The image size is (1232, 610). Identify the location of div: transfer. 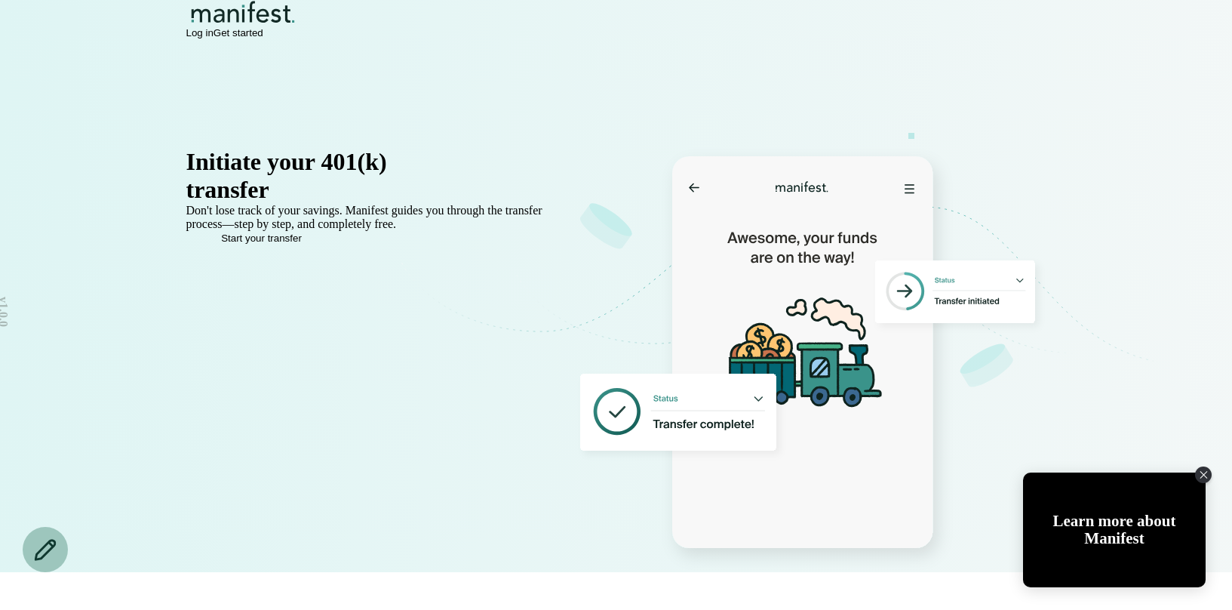
(381, 189).